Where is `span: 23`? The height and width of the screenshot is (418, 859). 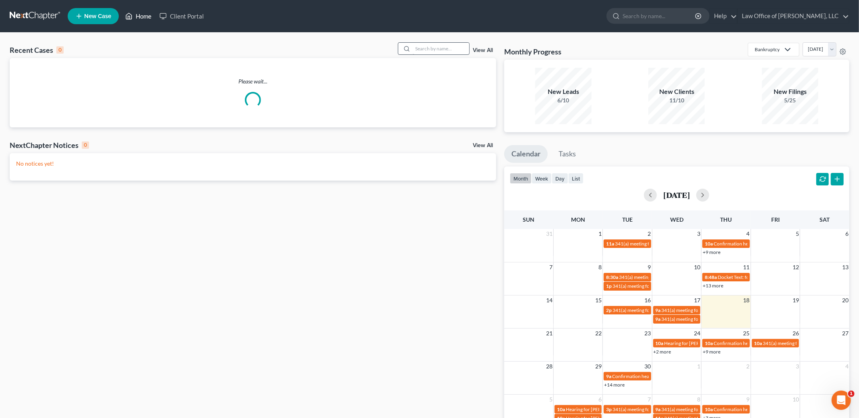
span: 23 is located at coordinates (648, 333).